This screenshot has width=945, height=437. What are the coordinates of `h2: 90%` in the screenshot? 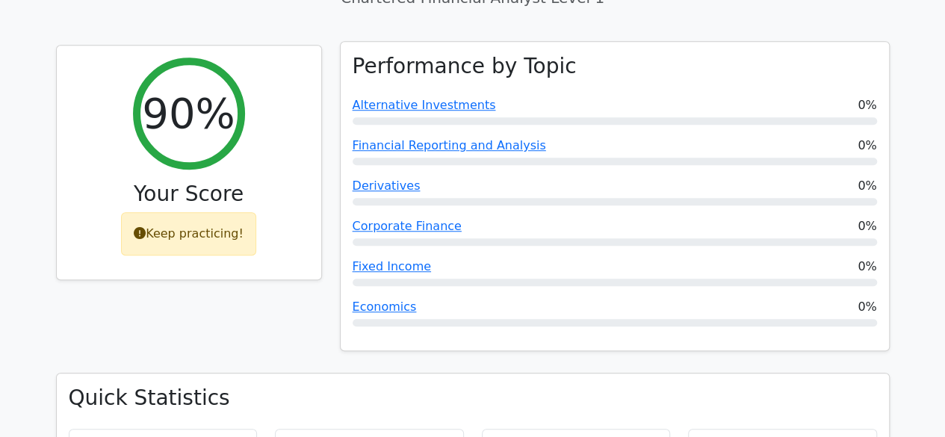 It's located at (188, 113).